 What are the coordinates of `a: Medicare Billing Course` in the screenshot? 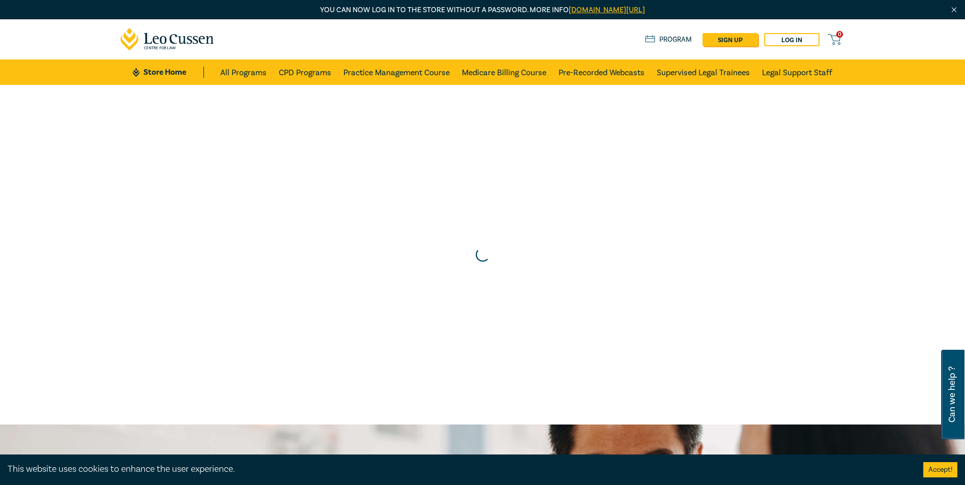 It's located at (504, 72).